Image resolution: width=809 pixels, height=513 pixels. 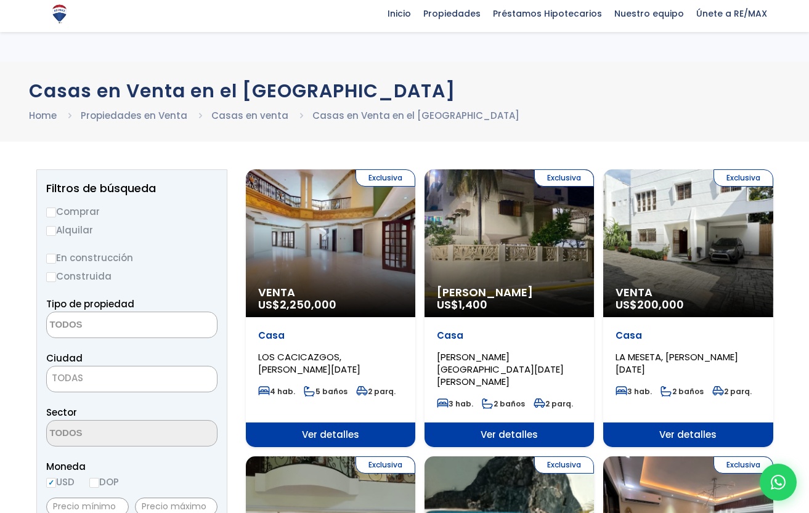 I want to click on input: Construida, so click(x=51, y=277).